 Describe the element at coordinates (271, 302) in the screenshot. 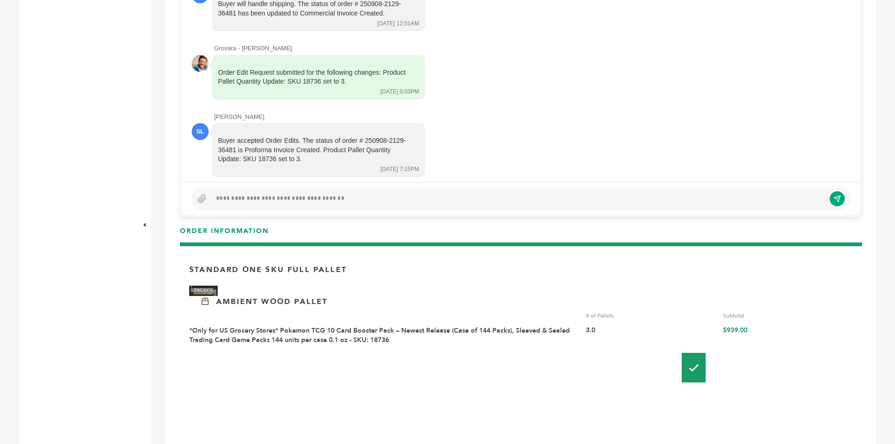

I see `p: Ambient Wood Pallet` at that location.